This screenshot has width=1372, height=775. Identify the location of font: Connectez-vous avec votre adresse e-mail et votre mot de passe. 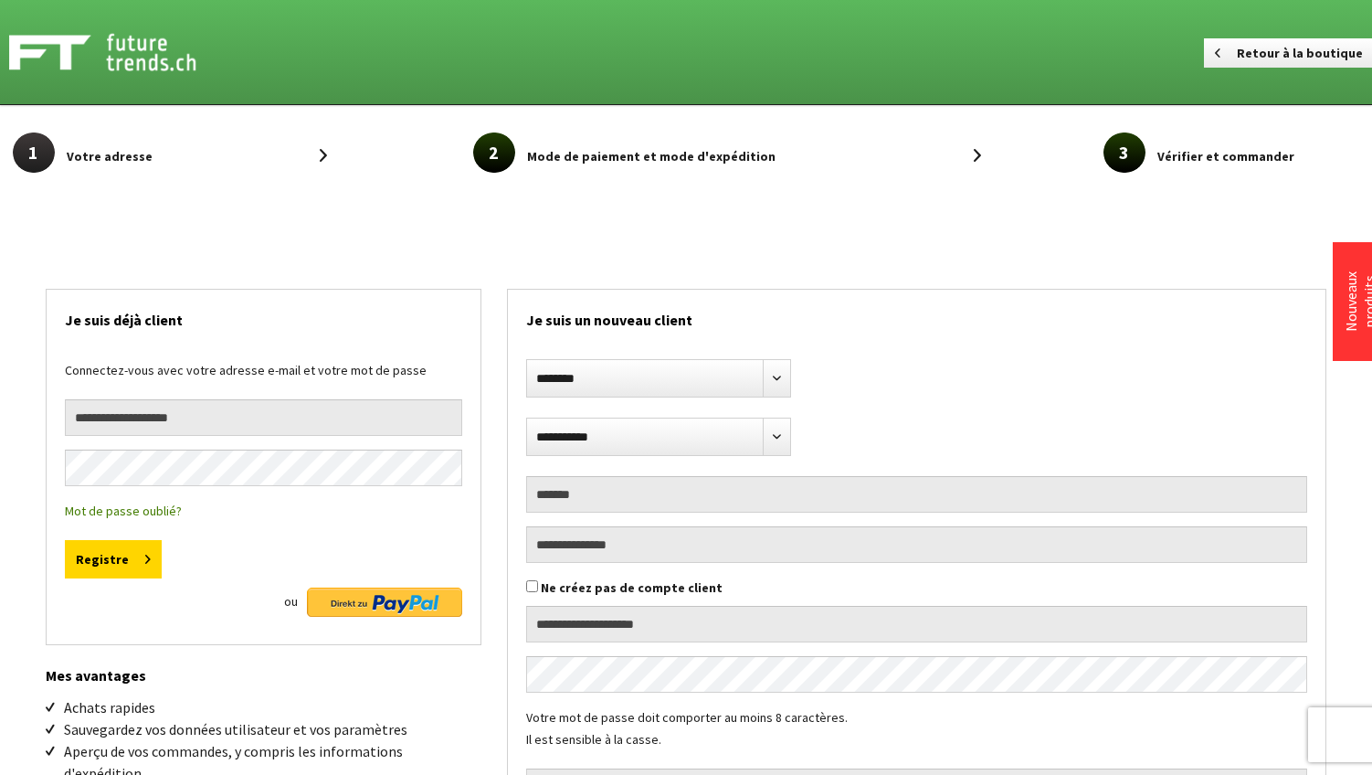
(246, 370).